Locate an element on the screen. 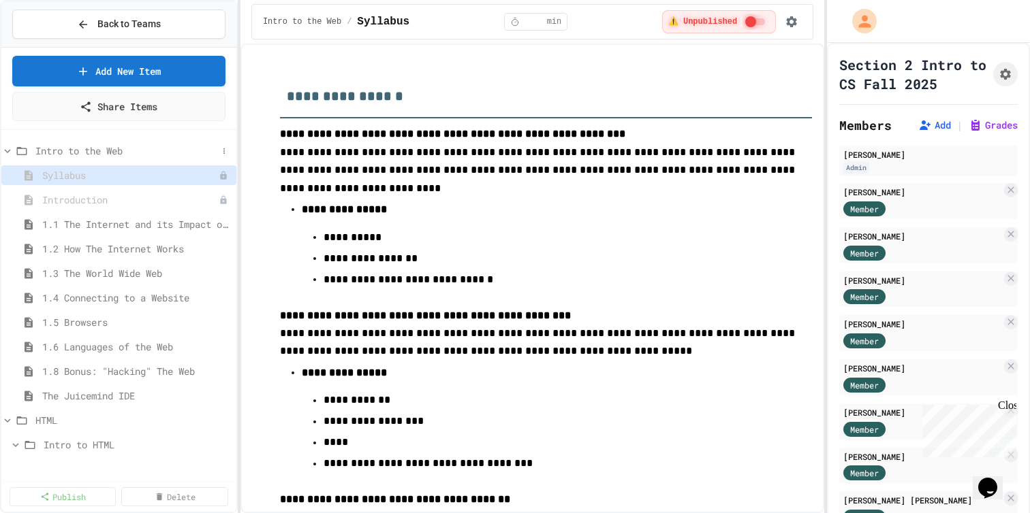 The width and height of the screenshot is (1030, 513). div: Chat with us now!Close is located at coordinates (50, 46).